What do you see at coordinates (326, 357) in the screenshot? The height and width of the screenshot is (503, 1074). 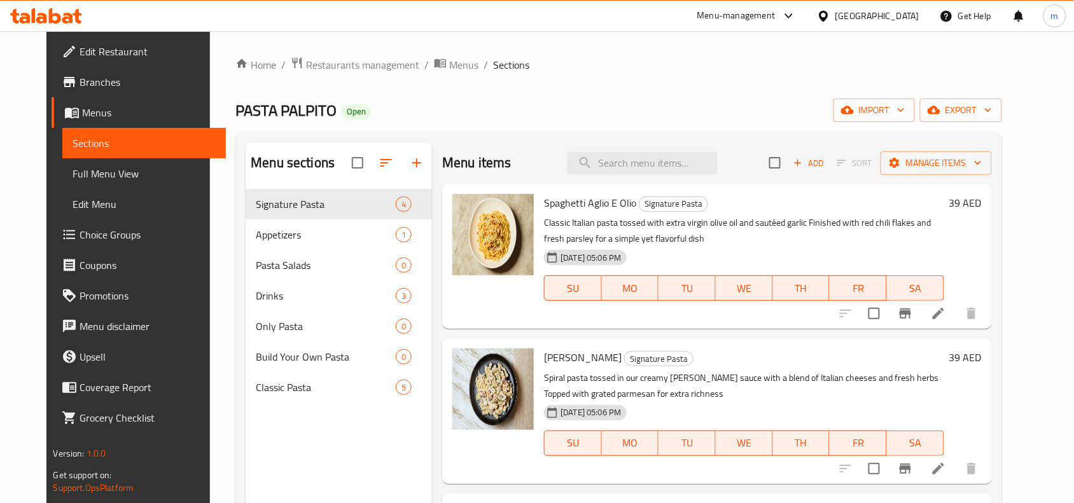 I see `div: Build Your Own Pasta` at bounding box center [326, 357].